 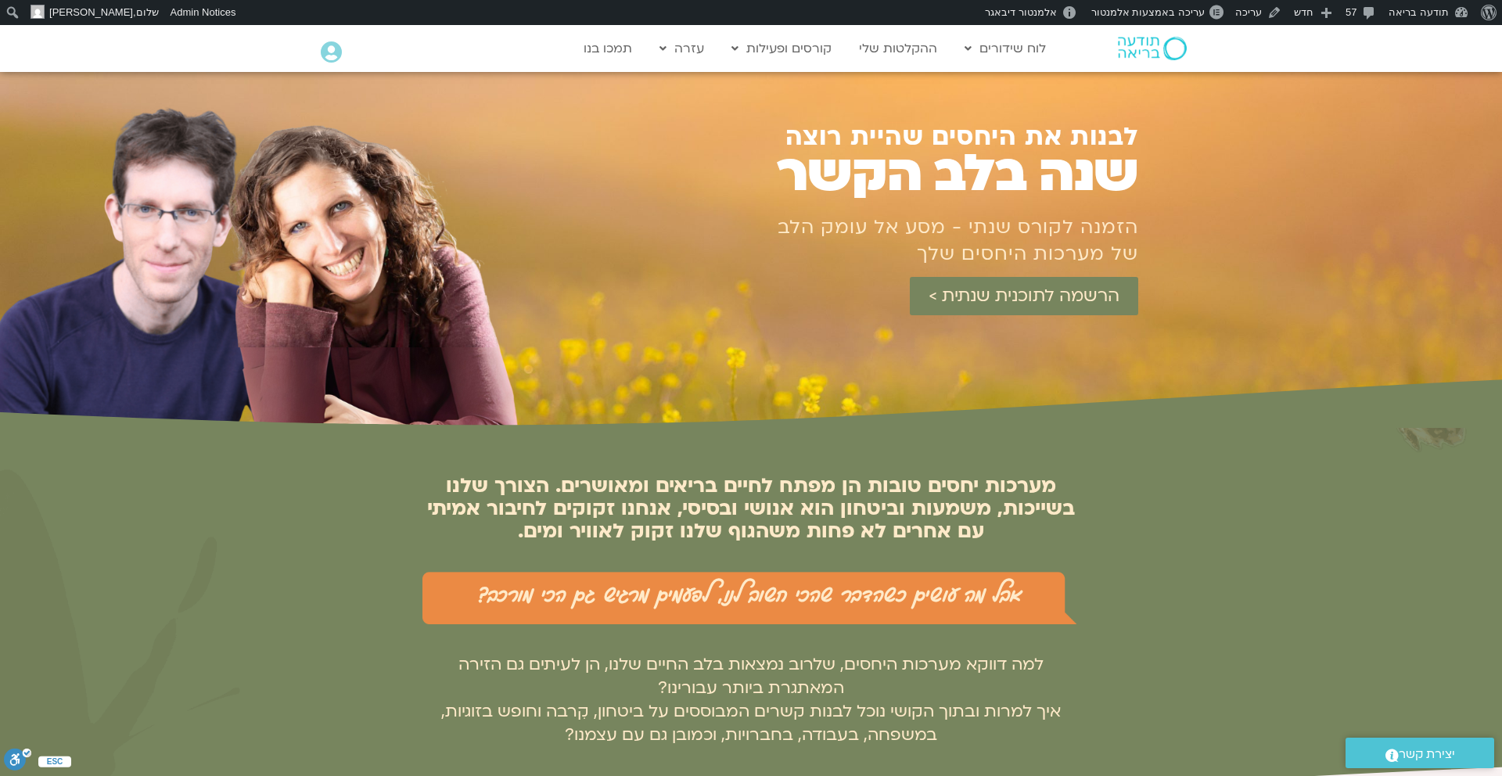 I want to click on h1: שנה בלב הקשר, so click(x=919, y=174).